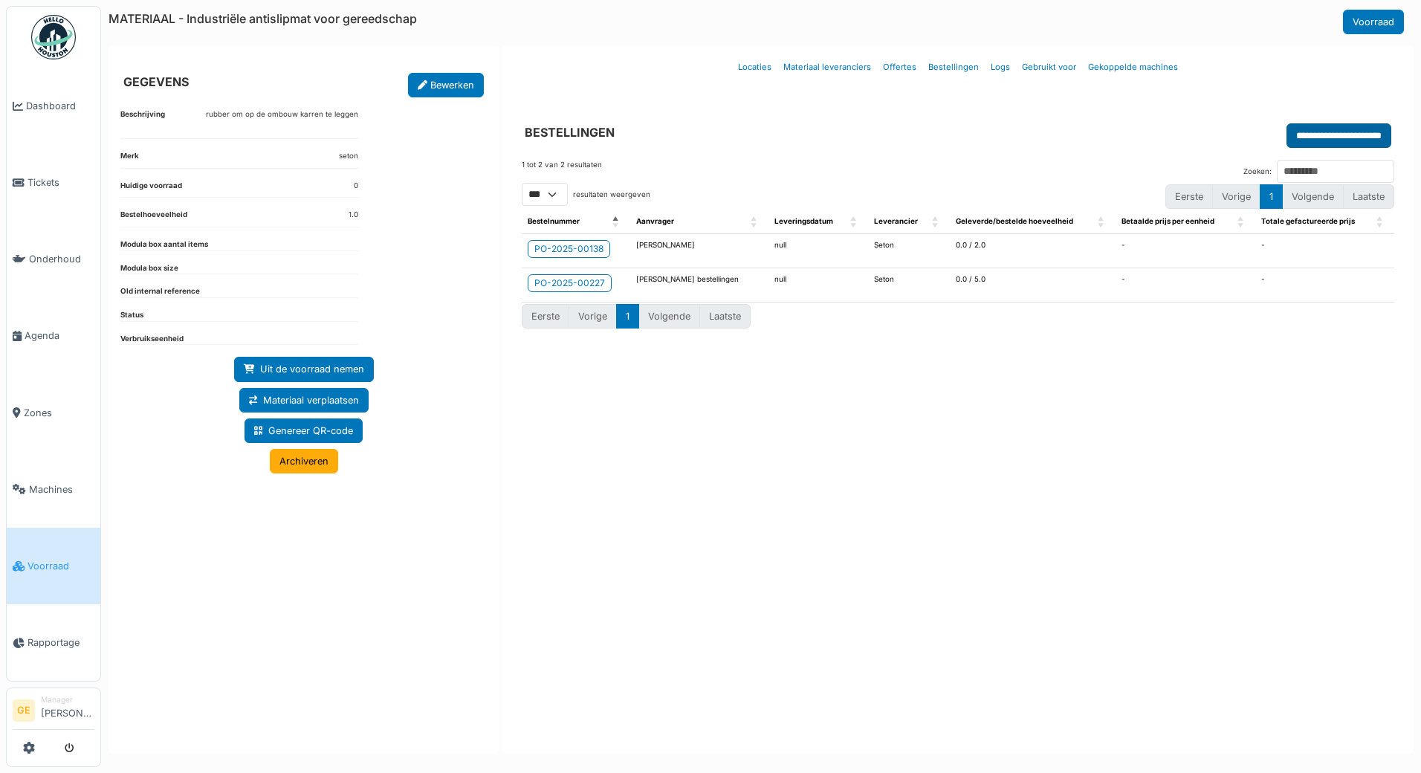 The width and height of the screenshot is (1421, 773). What do you see at coordinates (164, 245) in the screenshot?
I see `dt: Modula box aantal items` at bounding box center [164, 245].